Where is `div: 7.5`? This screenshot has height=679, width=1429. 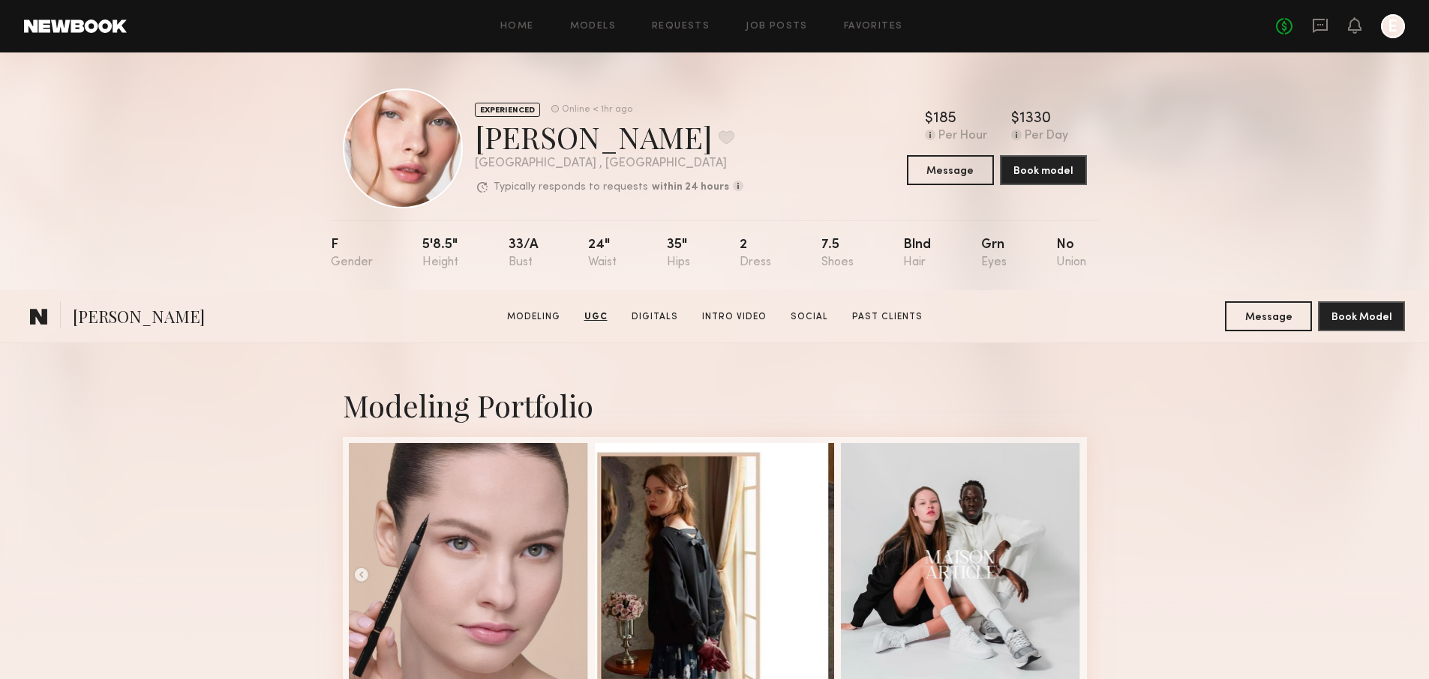
div: 7.5 is located at coordinates (837, 253).